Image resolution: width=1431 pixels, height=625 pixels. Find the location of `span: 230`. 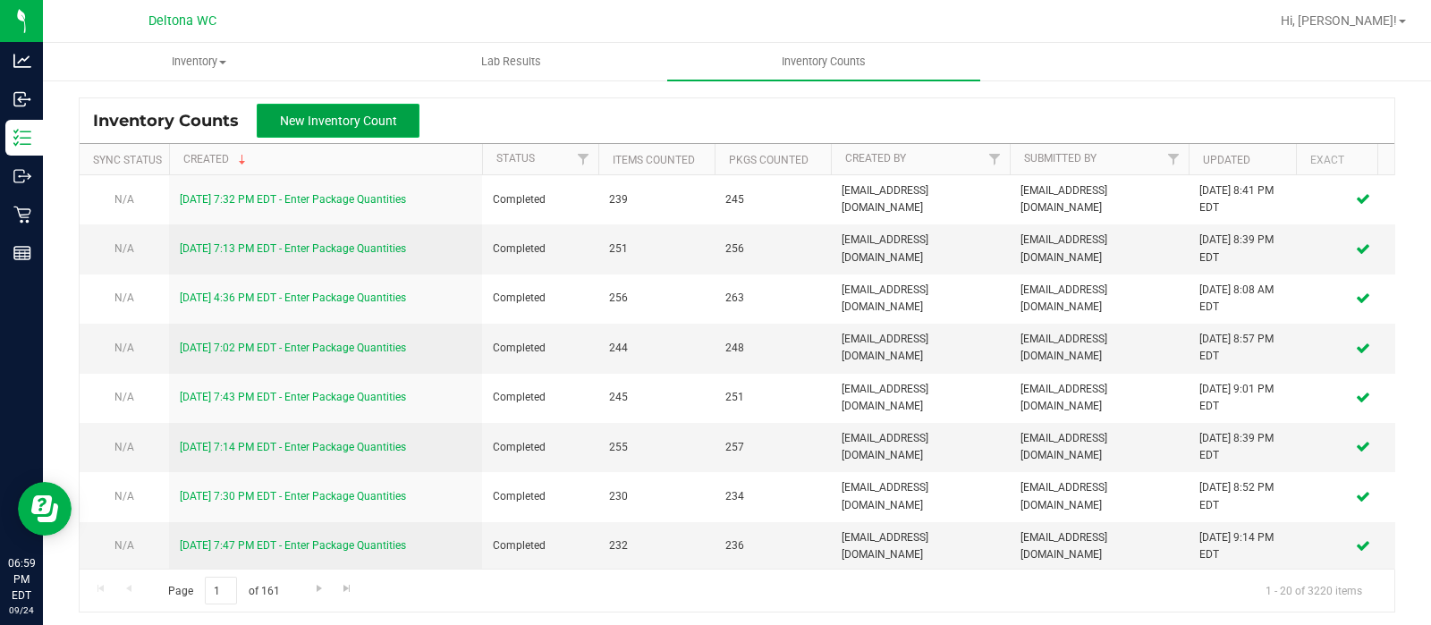

span: 230 is located at coordinates (656, 496).